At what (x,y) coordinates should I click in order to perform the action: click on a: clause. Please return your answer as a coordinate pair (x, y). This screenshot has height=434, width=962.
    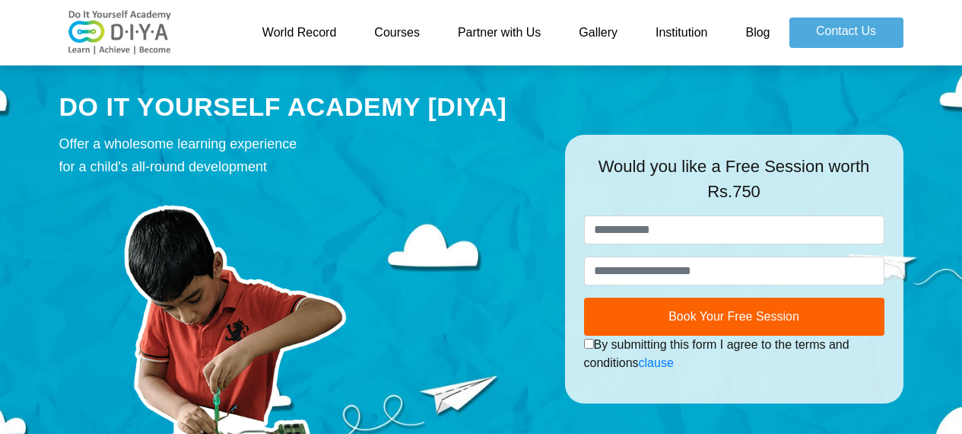
    Looking at the image, I should click on (656, 362).